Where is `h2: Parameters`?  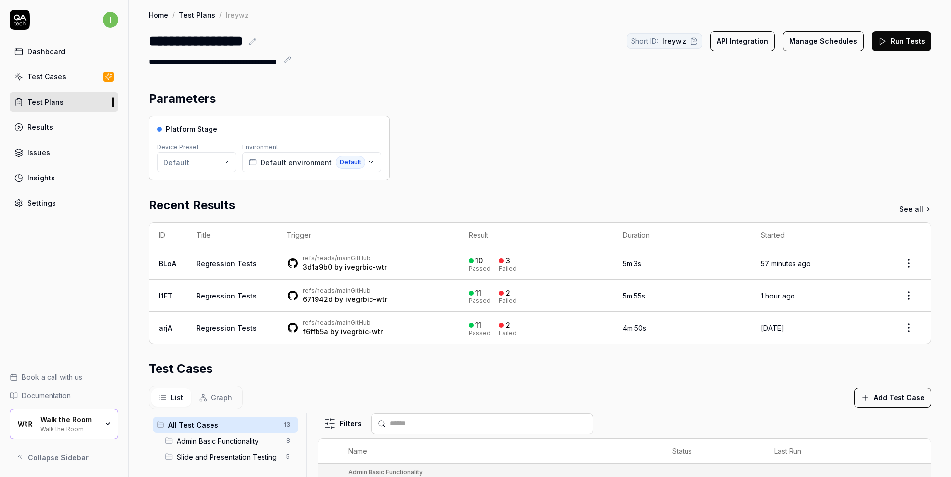 h2: Parameters is located at coordinates (182, 99).